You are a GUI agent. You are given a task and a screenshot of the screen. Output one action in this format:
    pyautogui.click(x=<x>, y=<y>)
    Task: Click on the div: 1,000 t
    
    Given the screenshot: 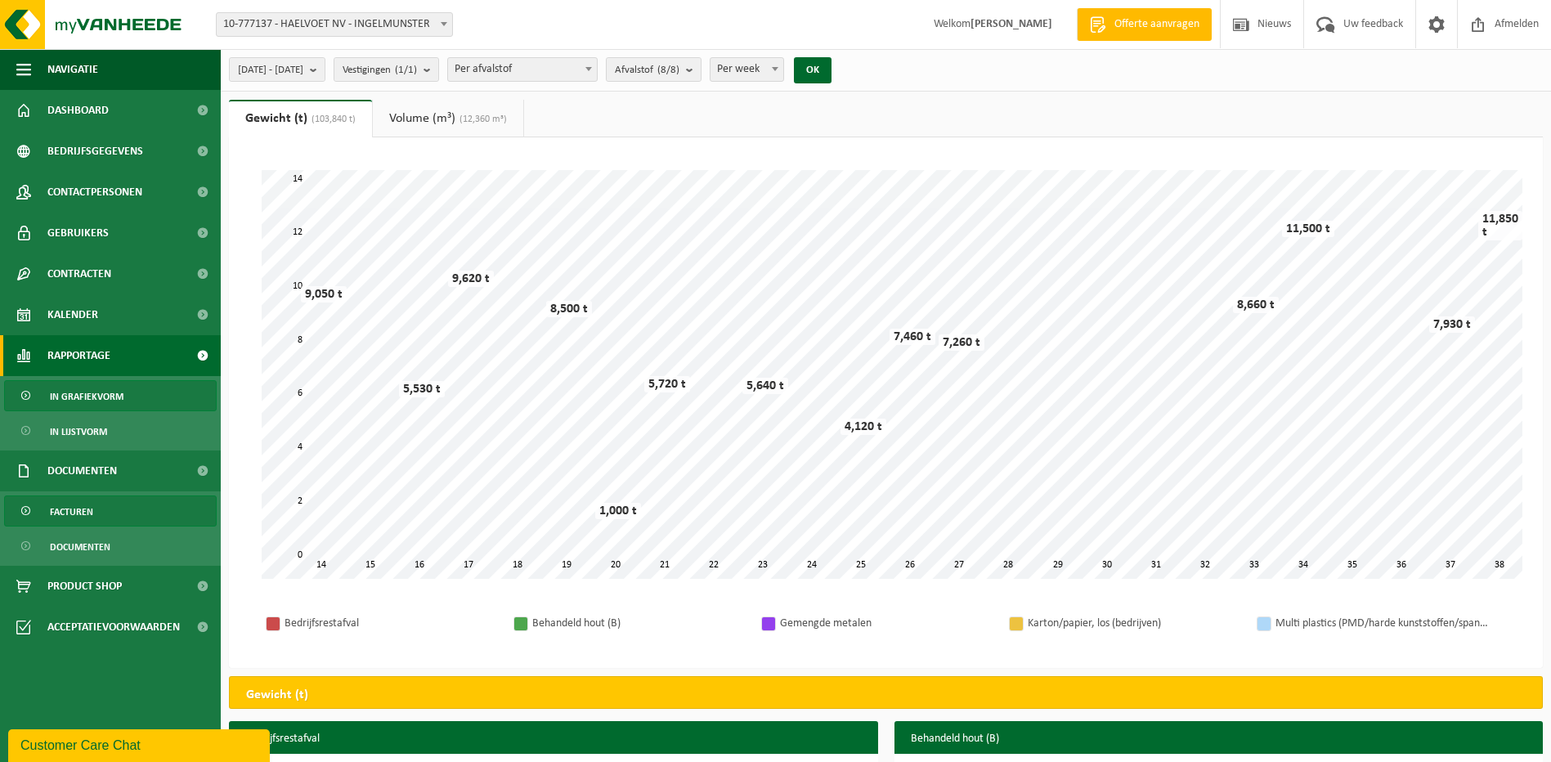 What is the action you would take?
    pyautogui.click(x=618, y=511)
    